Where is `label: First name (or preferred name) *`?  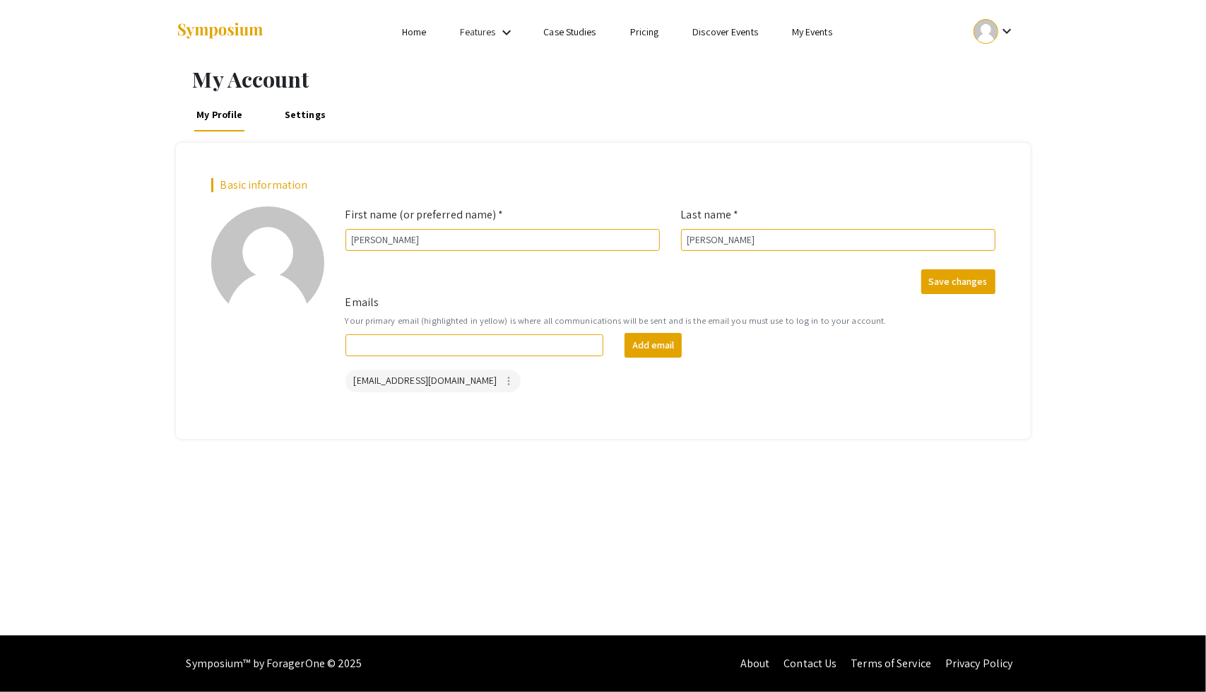
label: First name (or preferred name) * is located at coordinates (425, 215).